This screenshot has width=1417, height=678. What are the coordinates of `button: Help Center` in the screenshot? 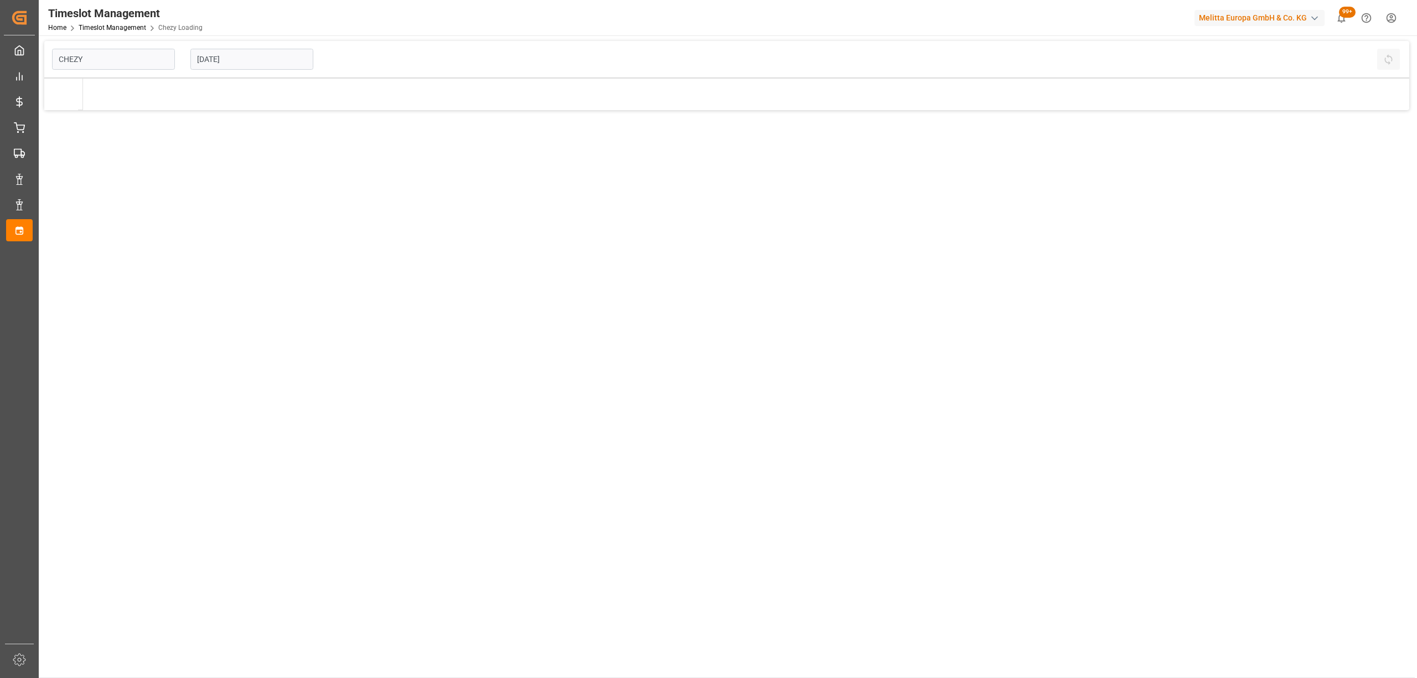 It's located at (1366, 18).